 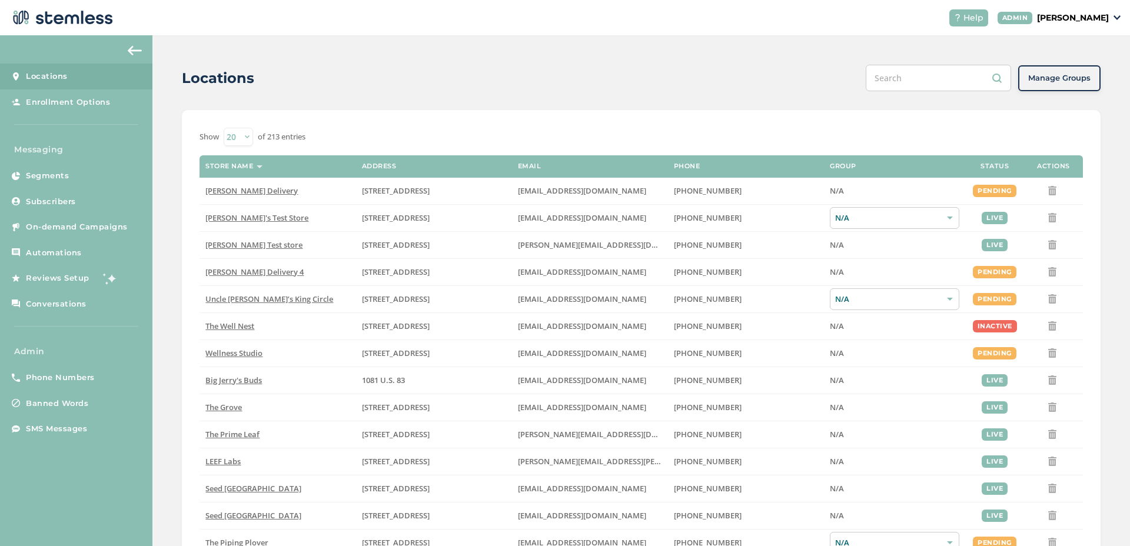 I want to click on label: 553 Congress Street, so click(x=434, y=488).